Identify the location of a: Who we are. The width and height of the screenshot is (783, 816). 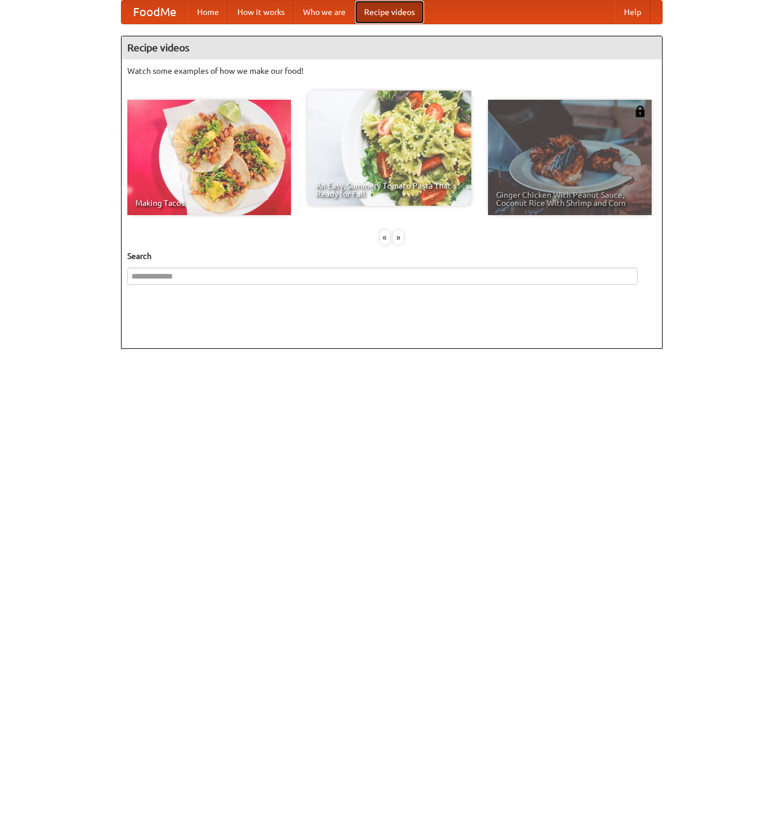
(324, 12).